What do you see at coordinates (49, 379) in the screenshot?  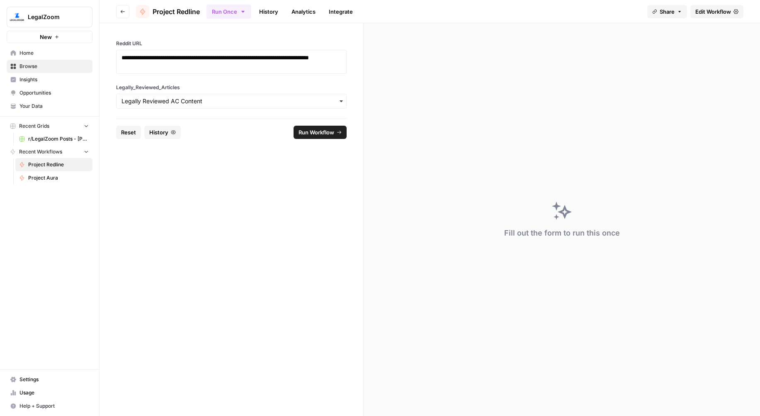 I see `a: Settings` at bounding box center [49, 379].